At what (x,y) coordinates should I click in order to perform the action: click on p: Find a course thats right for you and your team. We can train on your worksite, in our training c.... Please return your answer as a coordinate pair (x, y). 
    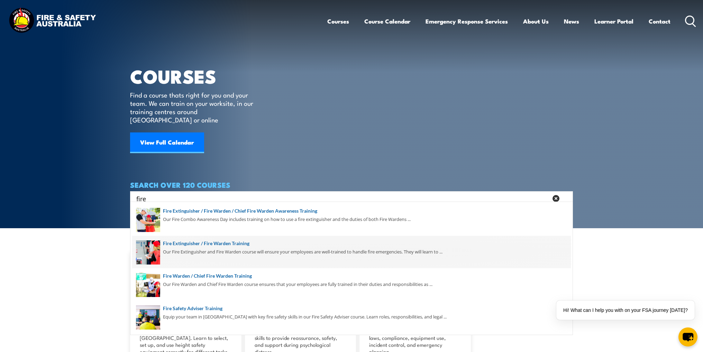
    Looking at the image, I should click on (193, 107).